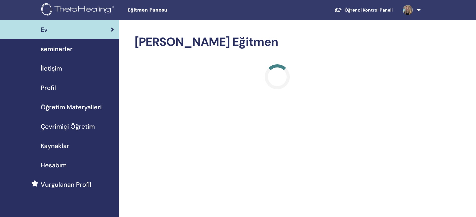 The width and height of the screenshot is (476, 217). What do you see at coordinates (55, 146) in the screenshot?
I see `span: Kaynaklar` at bounding box center [55, 146].